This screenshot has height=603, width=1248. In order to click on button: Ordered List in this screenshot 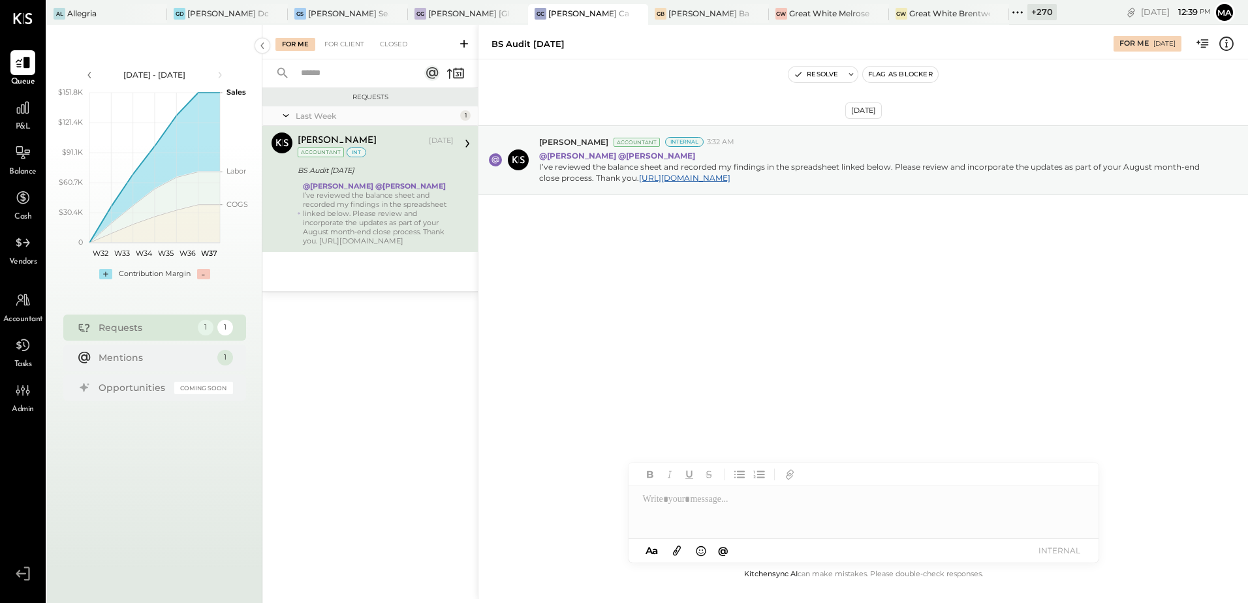, I will do `click(759, 475)`.